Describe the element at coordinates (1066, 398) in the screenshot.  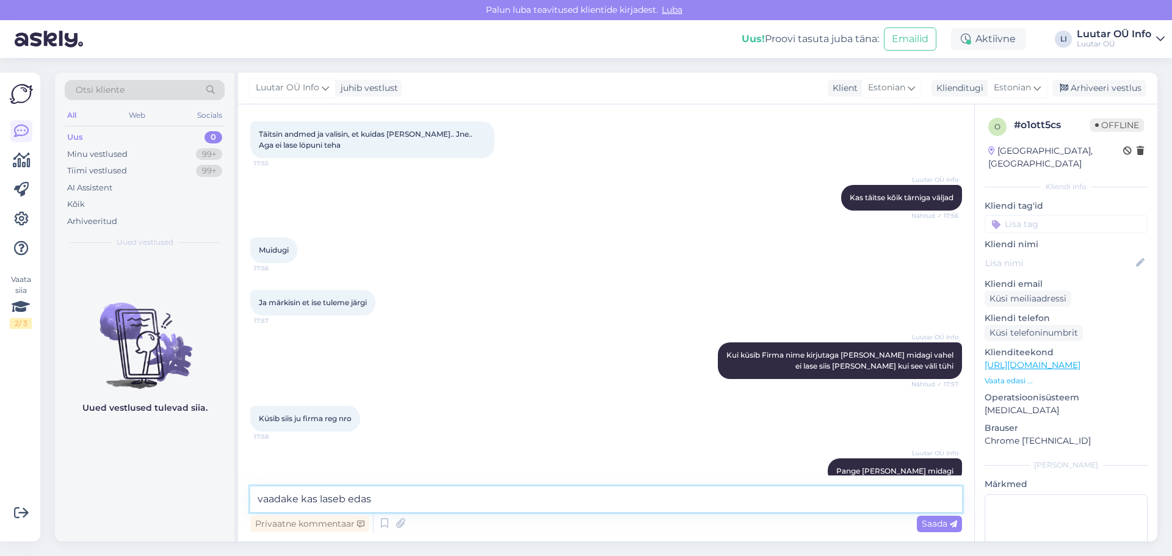
I see `p: Operatsioonisüsteem` at that location.